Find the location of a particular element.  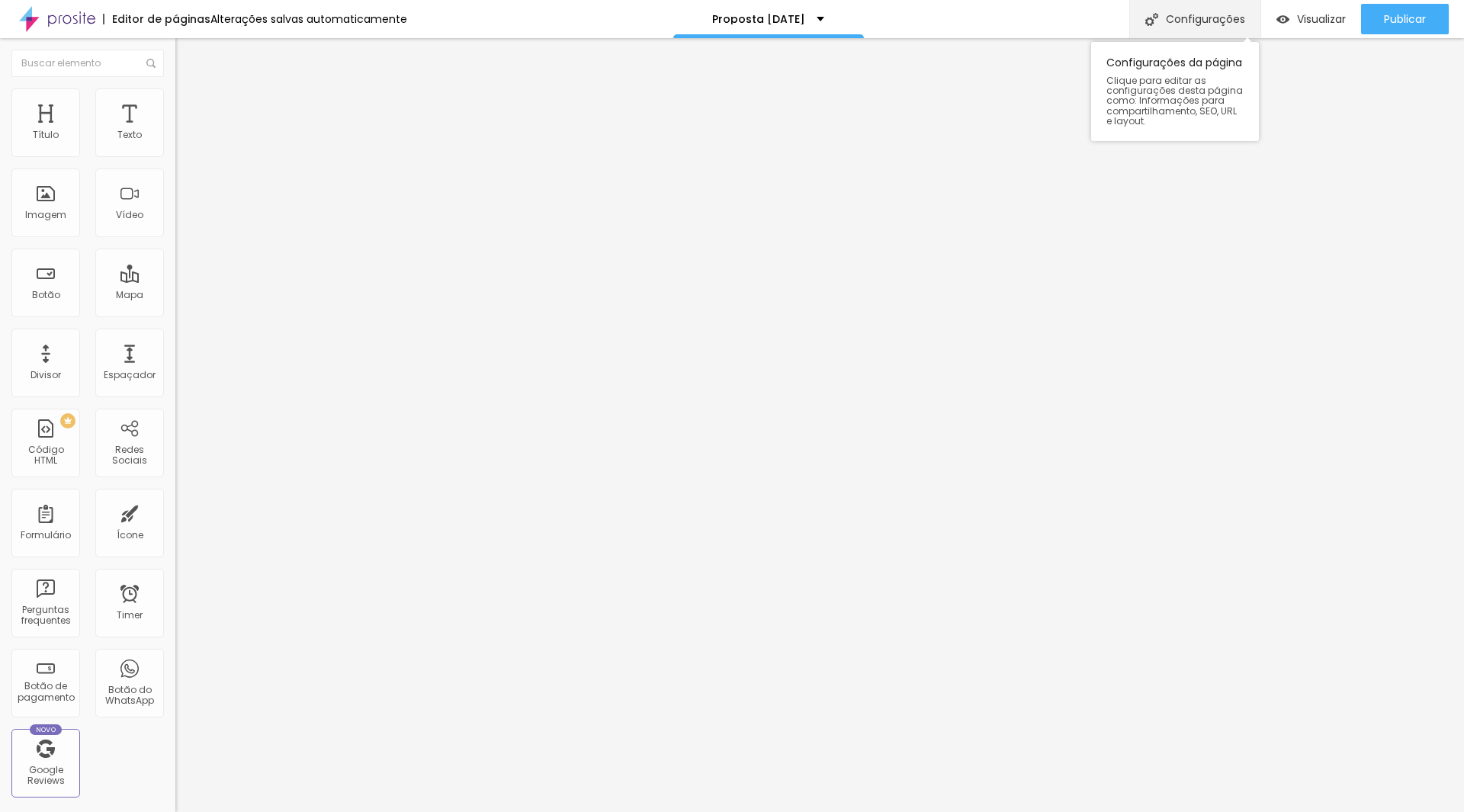

div: Ícone is located at coordinates (130, 535).